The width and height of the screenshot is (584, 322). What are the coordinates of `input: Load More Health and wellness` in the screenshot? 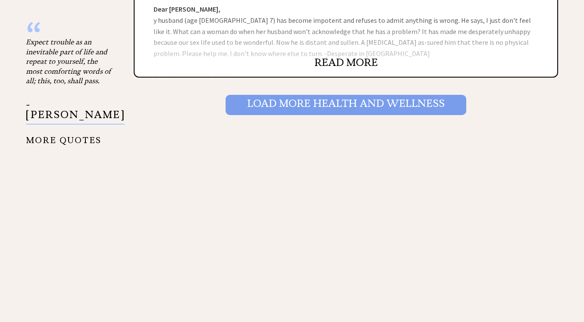 It's located at (346, 105).